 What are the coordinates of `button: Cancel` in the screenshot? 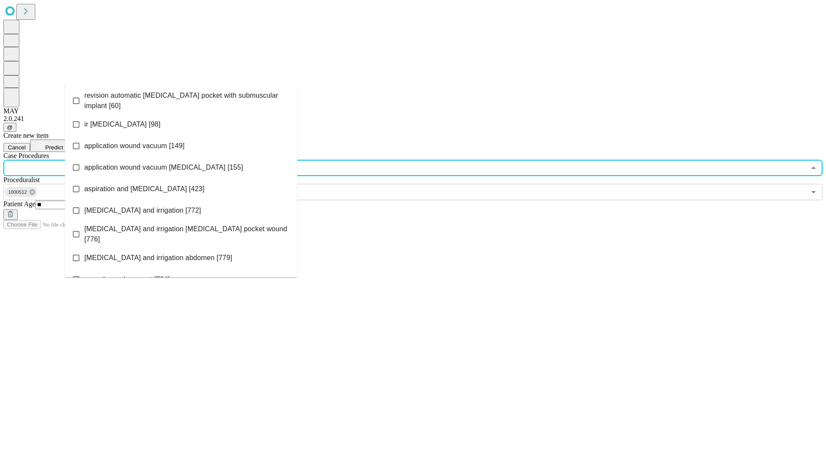 It's located at (17, 147).